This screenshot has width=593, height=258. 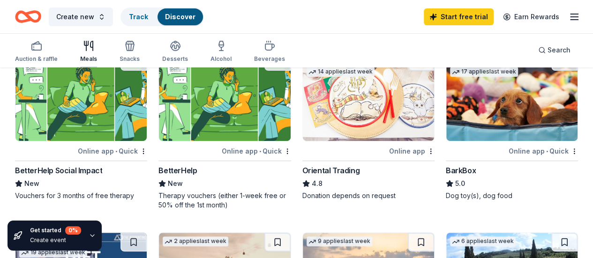 What do you see at coordinates (81, 196) in the screenshot?
I see `div: Vouchers for 3 months of free therapy` at bounding box center [81, 196].